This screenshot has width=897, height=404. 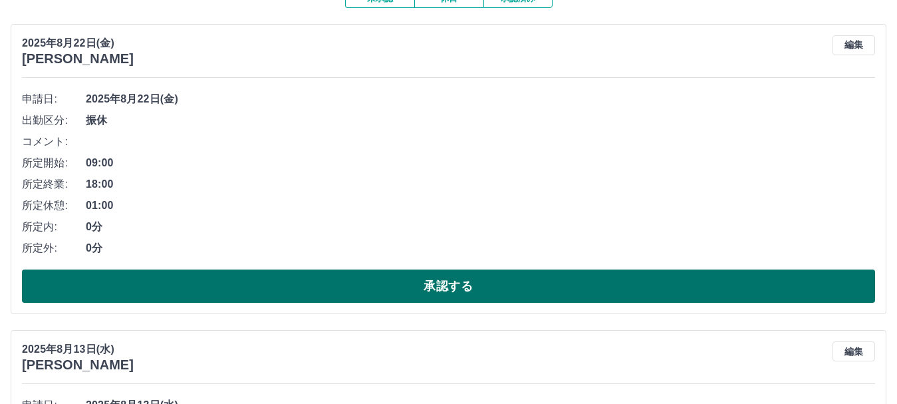 I want to click on span: 所定外:, so click(x=54, y=248).